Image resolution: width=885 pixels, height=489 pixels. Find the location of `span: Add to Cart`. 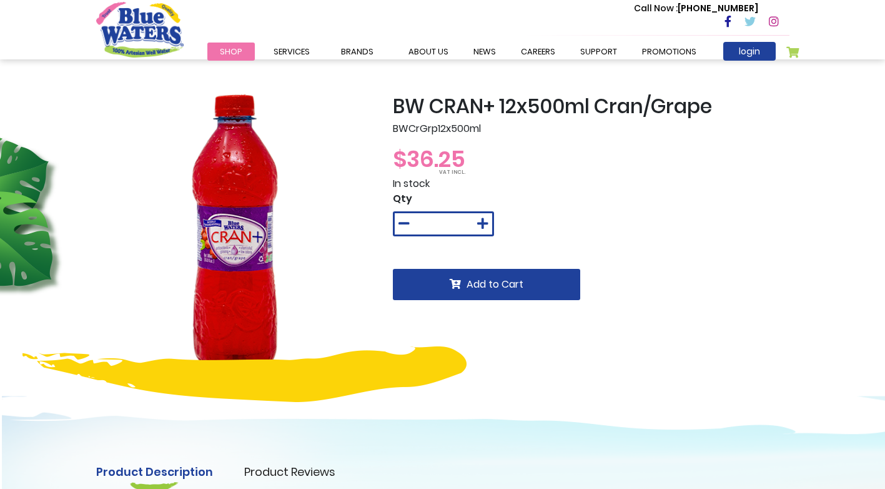

span: Add to Cart is located at coordinates (495, 284).